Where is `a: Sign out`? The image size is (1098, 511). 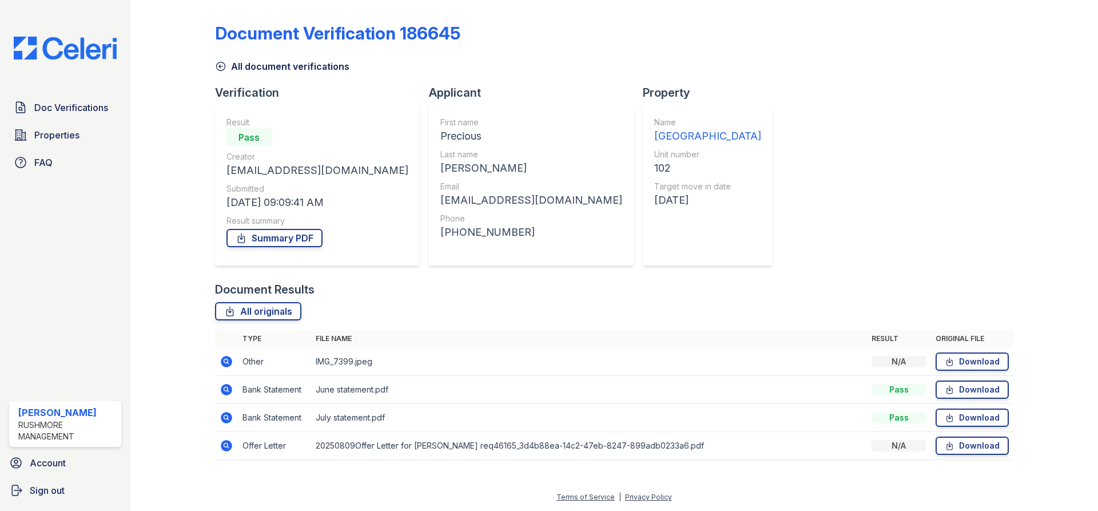 a: Sign out is located at coordinates (65, 490).